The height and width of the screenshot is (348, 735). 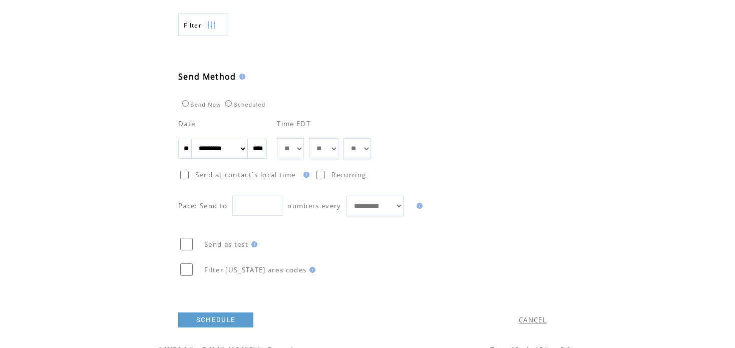 I want to click on span: Send Method, so click(x=207, y=77).